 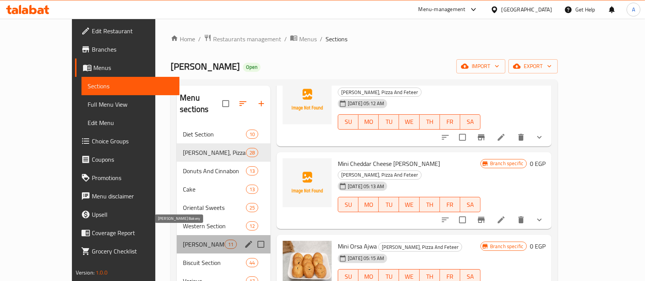 What do you see at coordinates (85, 273) in the screenshot?
I see `span: Version:` at bounding box center [85, 273].